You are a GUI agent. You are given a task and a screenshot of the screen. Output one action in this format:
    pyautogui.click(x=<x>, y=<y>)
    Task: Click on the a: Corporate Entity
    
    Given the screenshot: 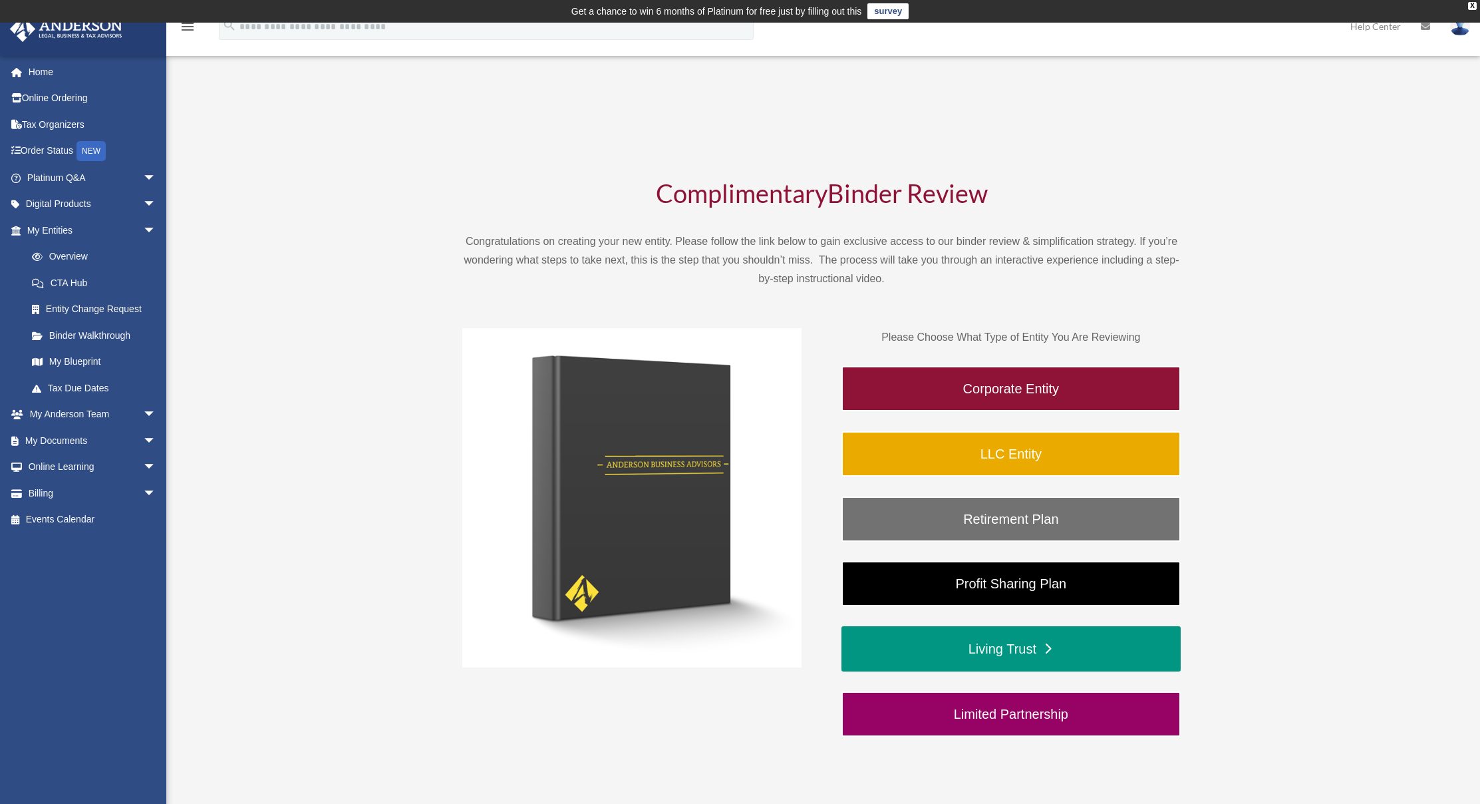 What is the action you would take?
    pyautogui.click(x=1011, y=389)
    